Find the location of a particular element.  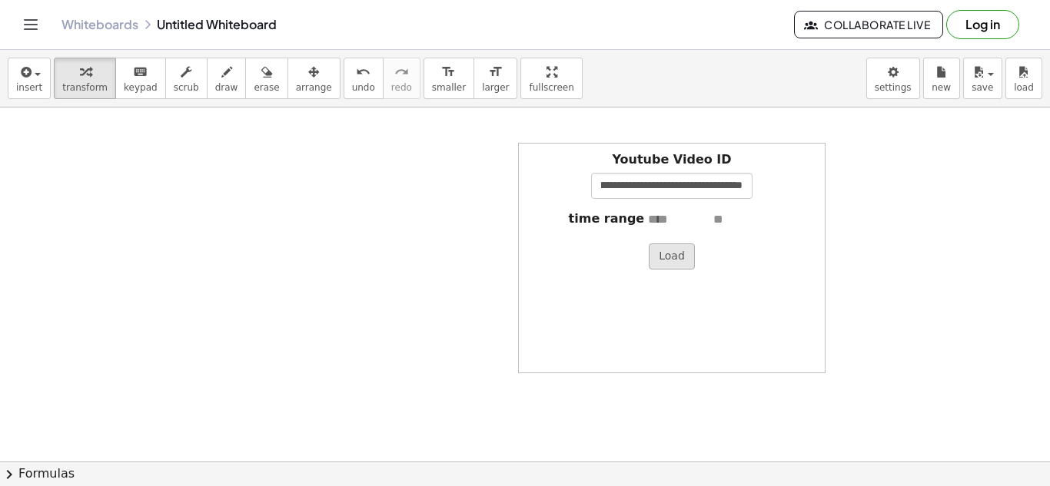

button: draw is located at coordinates (227, 78).